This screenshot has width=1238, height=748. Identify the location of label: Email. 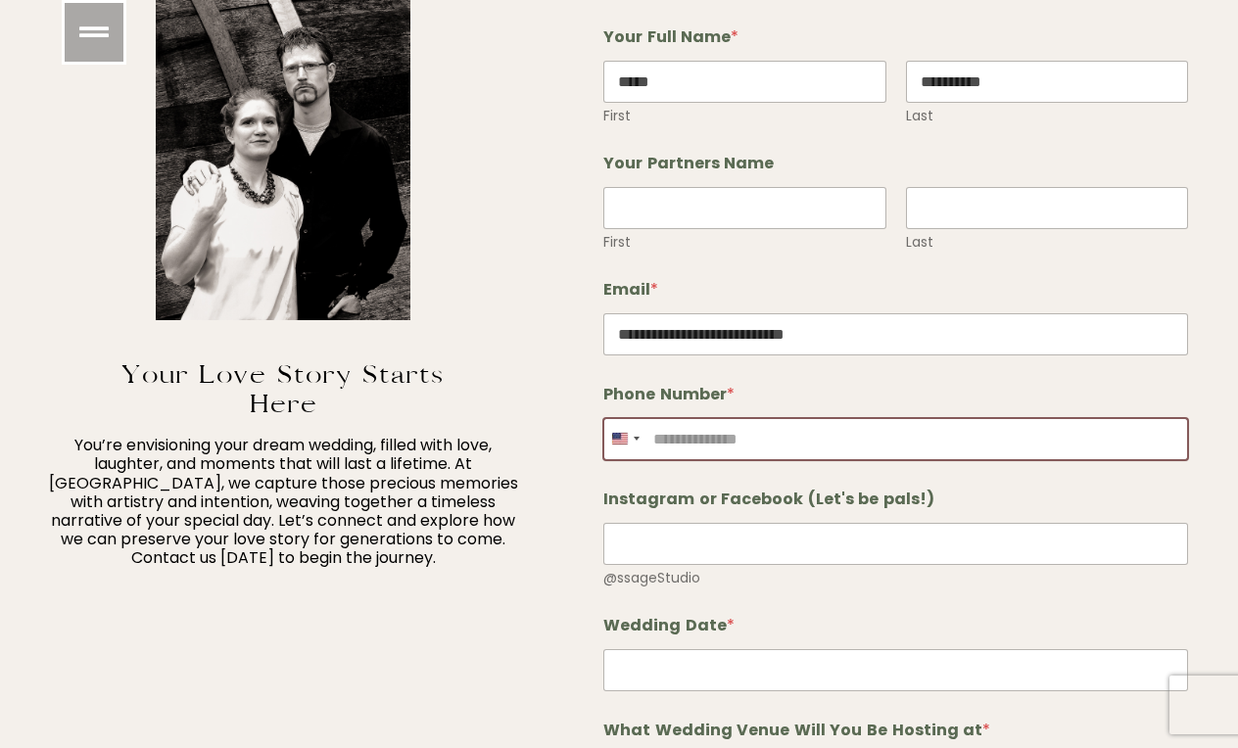
(895, 289).